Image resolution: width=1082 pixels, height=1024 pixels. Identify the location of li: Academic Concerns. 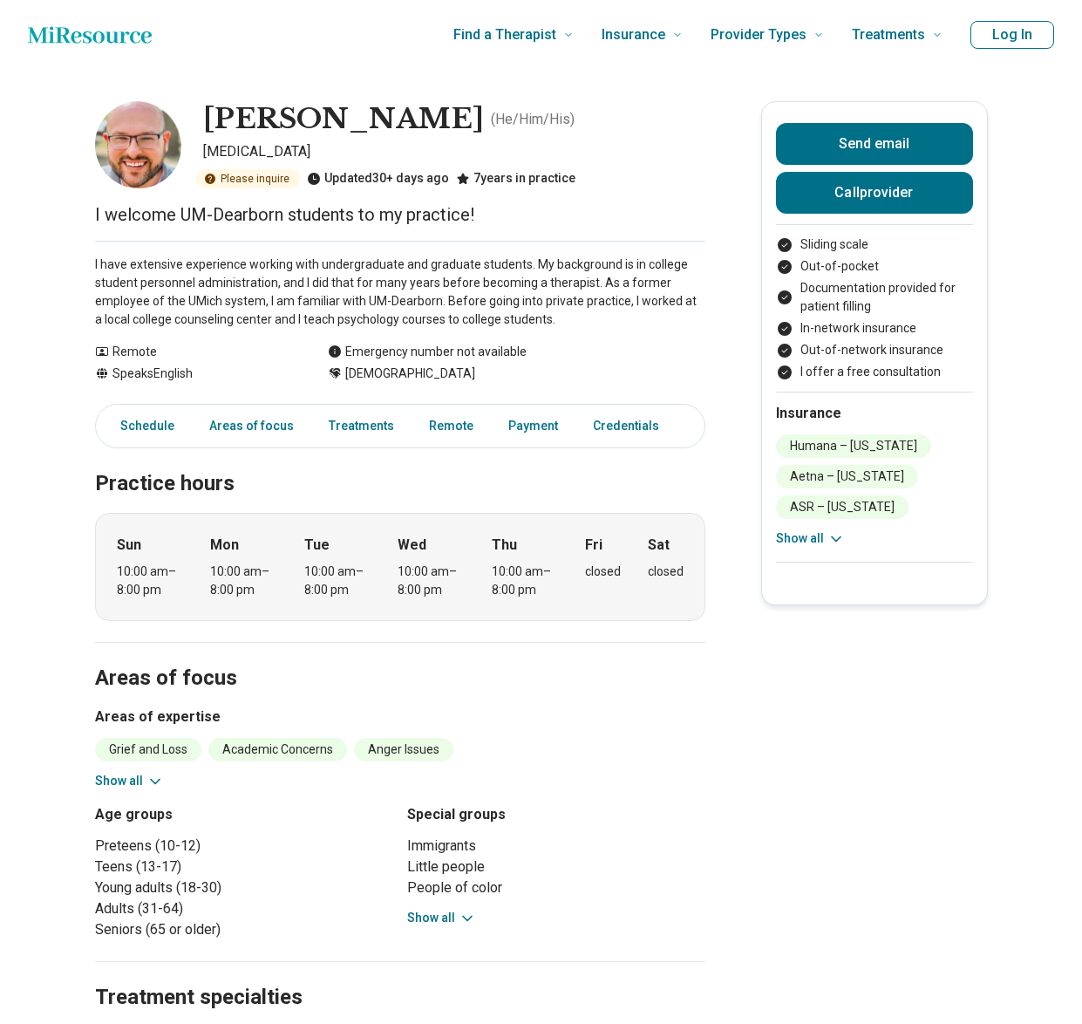
(277, 749).